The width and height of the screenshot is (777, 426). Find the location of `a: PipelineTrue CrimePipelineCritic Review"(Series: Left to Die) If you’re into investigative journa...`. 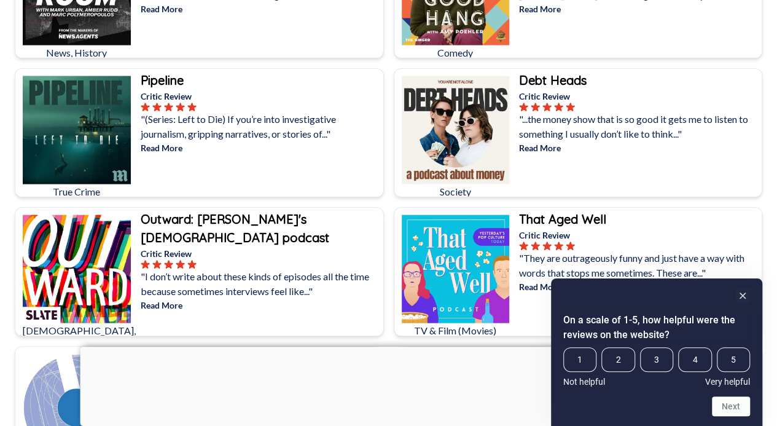

a: PipelineTrue CrimePipelineCritic Review"(Series: Left to Die) If you’re into investigative journa... is located at coordinates (199, 133).